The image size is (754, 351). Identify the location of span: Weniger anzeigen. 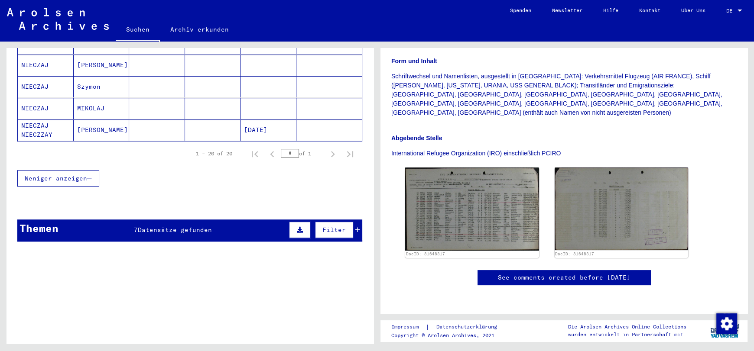
(56, 178).